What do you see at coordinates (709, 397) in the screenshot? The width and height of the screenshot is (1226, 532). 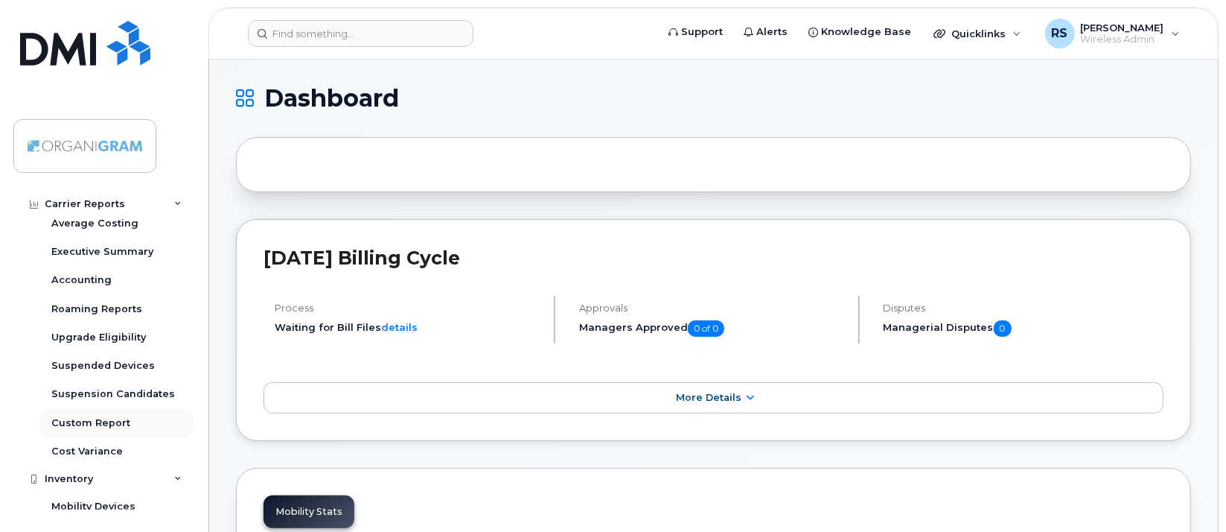 I see `span: More Details` at bounding box center [709, 397].